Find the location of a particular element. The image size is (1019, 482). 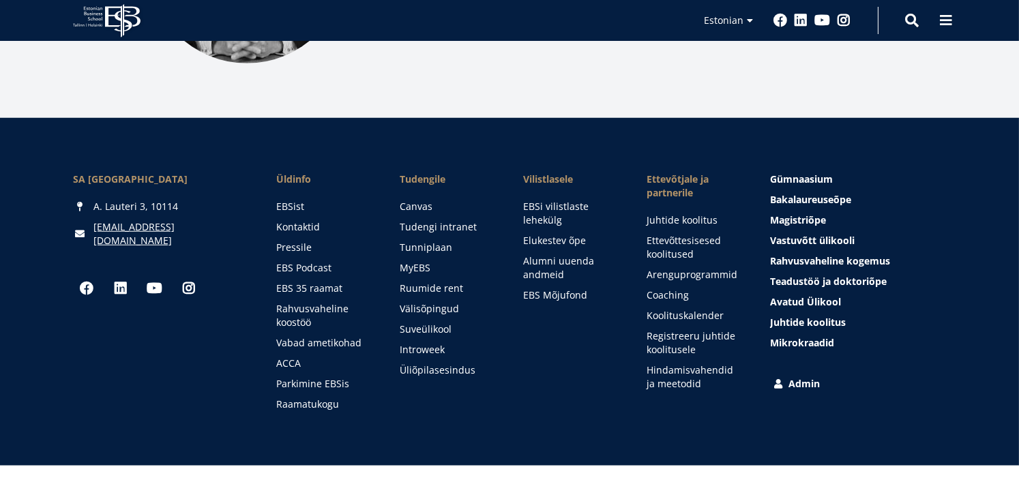

a: Teadustöö ja doktoriõpe is located at coordinates (858, 282).